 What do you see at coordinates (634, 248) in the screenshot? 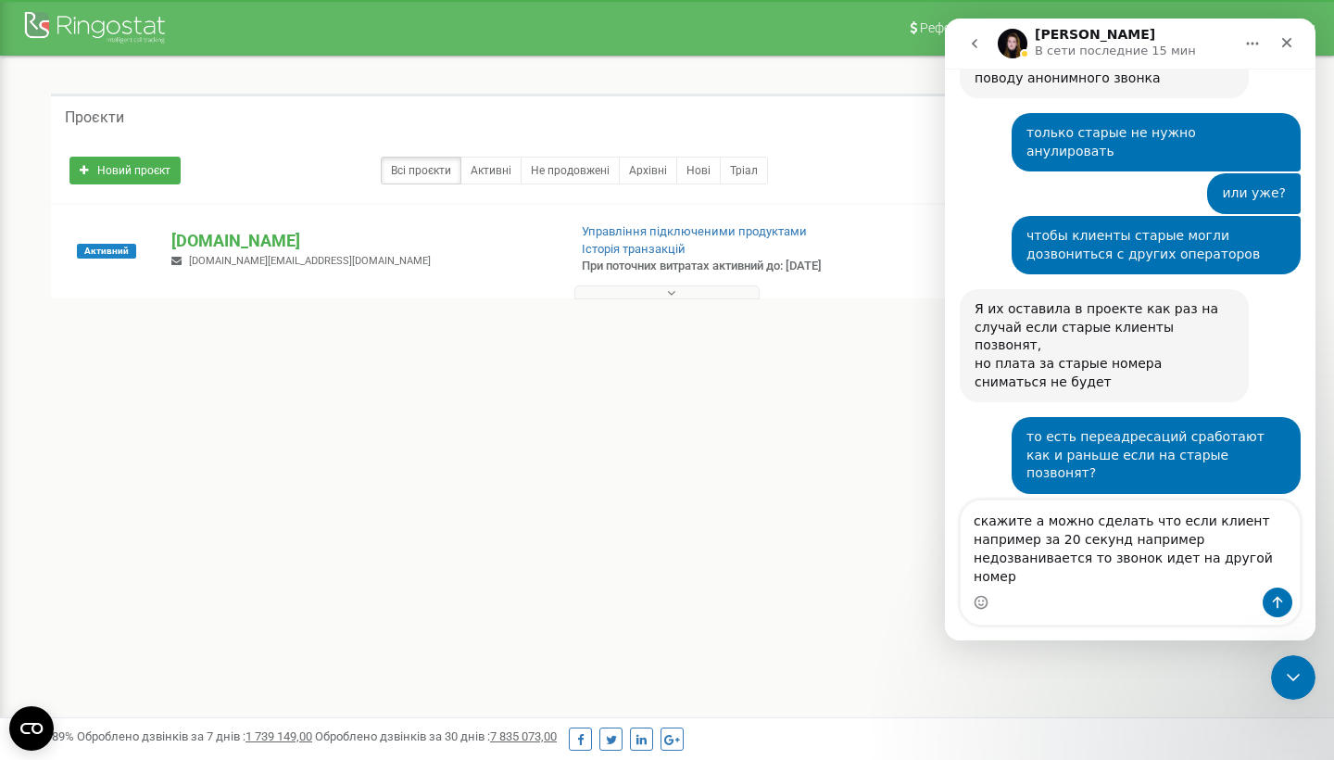
I see `a: Історія транзакцій` at bounding box center [634, 248].